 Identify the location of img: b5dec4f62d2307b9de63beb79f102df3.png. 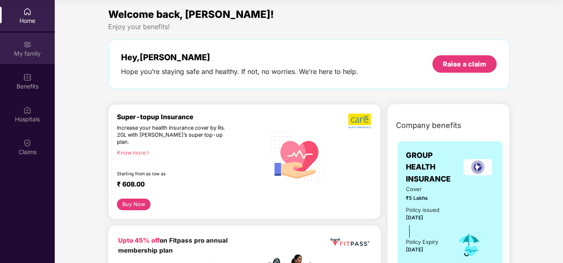
(360, 121).